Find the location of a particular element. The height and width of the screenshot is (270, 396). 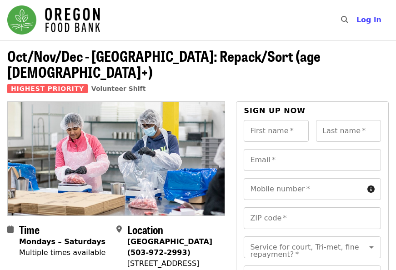

button: Open is located at coordinates (372, 248).